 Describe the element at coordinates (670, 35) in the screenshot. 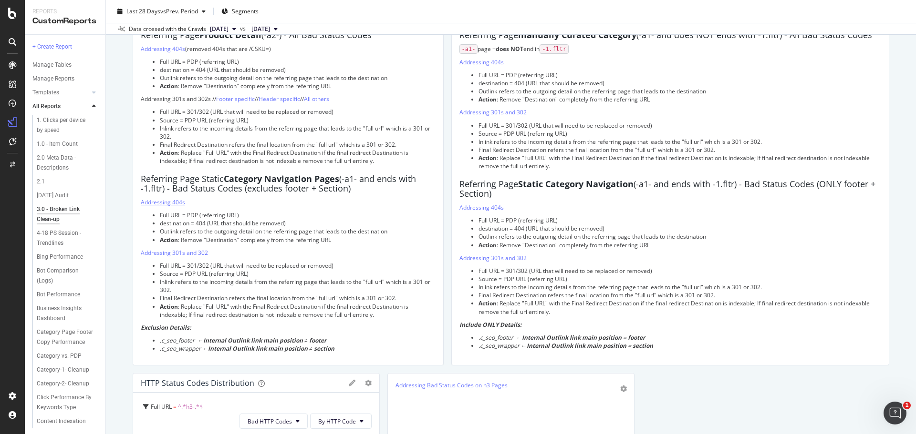

I see `h2: Referring Page (-a1- and does NOT ends with -1.fltr) - All Bad Status Codes` at that location.